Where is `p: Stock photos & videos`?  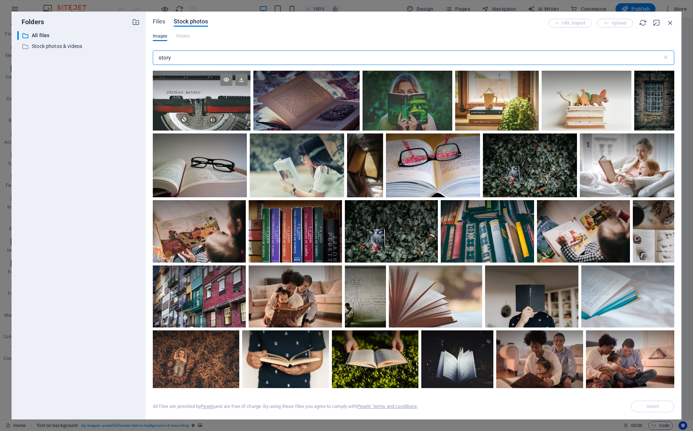
p: Stock photos & videos is located at coordinates (79, 46).